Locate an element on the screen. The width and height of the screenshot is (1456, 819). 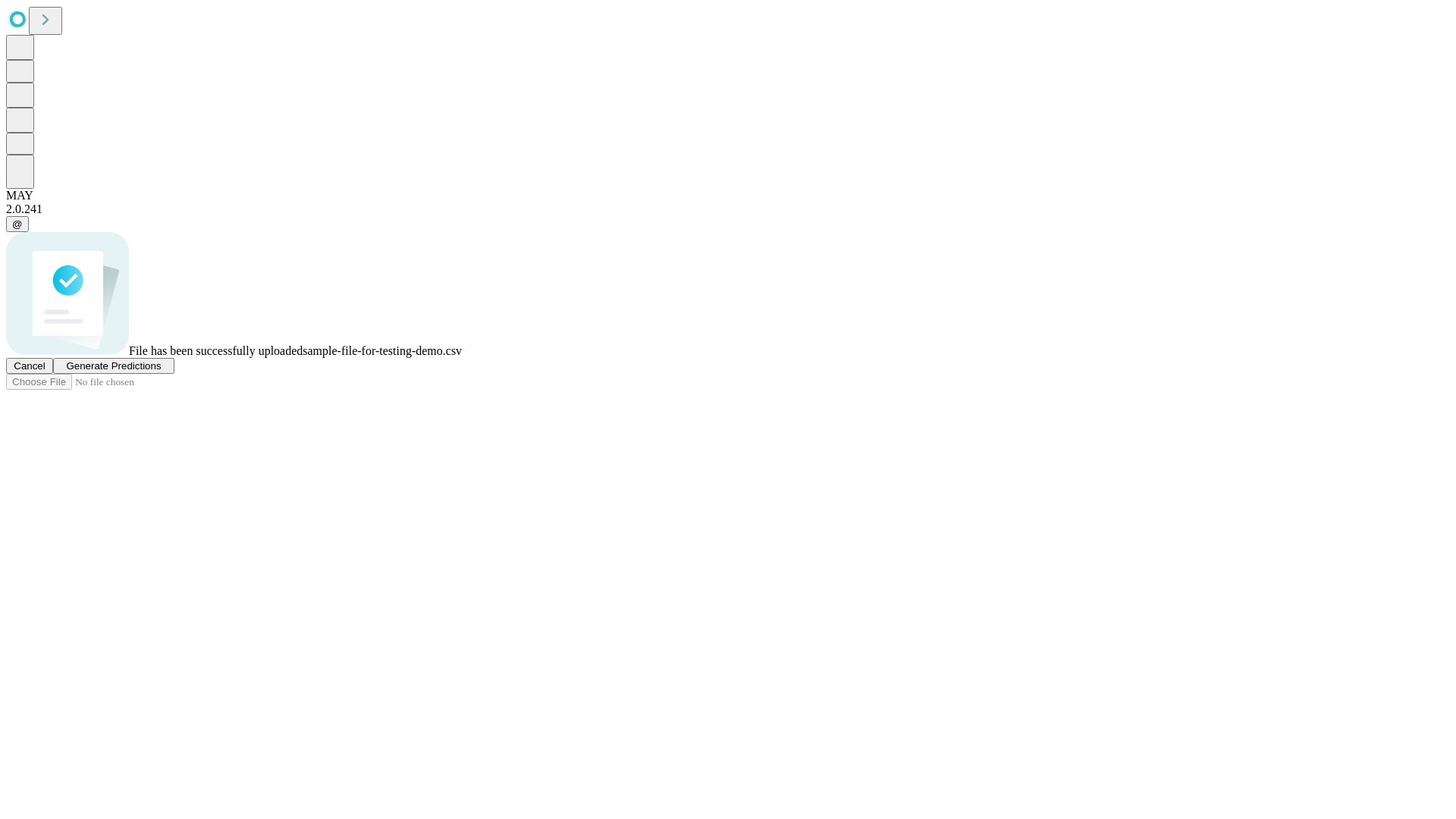
span: Generate Predictions is located at coordinates (113, 366).